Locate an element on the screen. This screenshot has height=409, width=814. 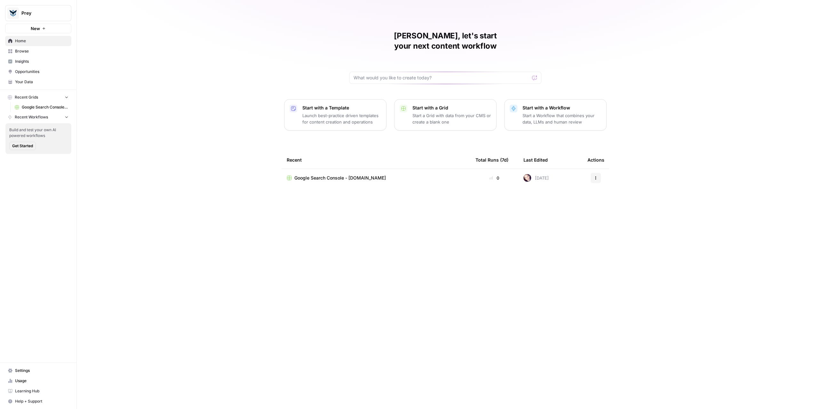
a: Browse is located at coordinates (38, 51).